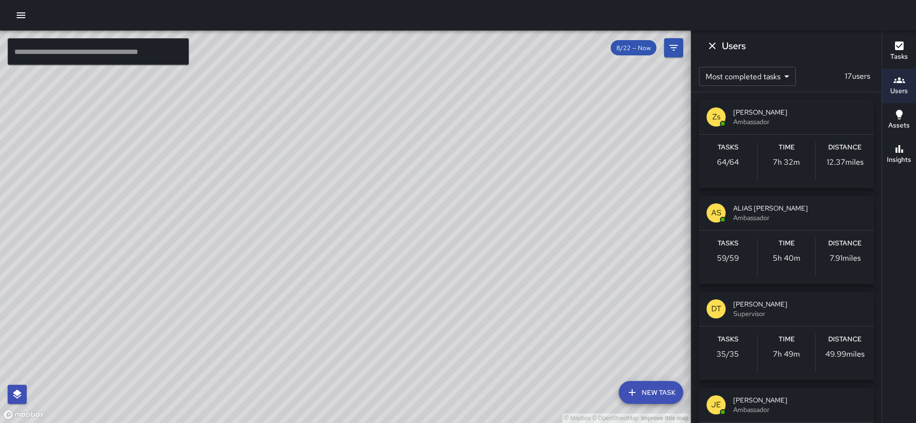 The width and height of the screenshot is (916, 423). Describe the element at coordinates (633, 48) in the screenshot. I see `span: 8/22 — Now` at that location.